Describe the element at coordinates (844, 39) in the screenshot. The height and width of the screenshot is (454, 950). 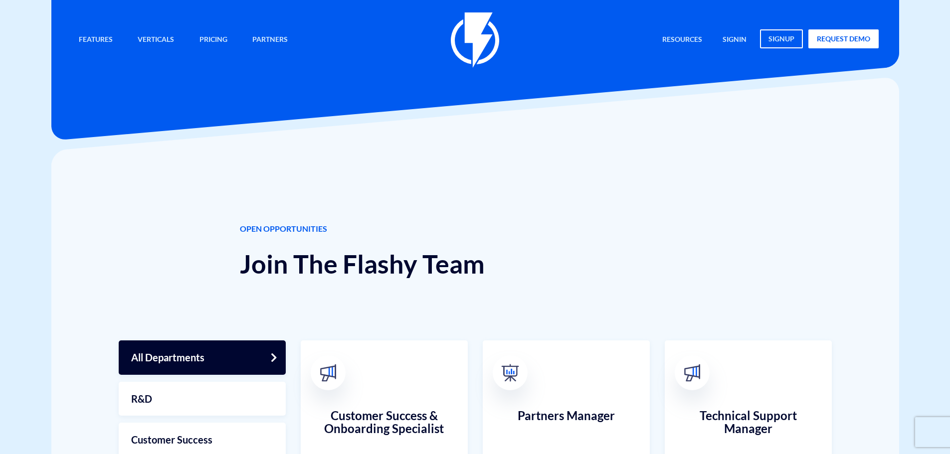
I see `a: request demo` at that location.